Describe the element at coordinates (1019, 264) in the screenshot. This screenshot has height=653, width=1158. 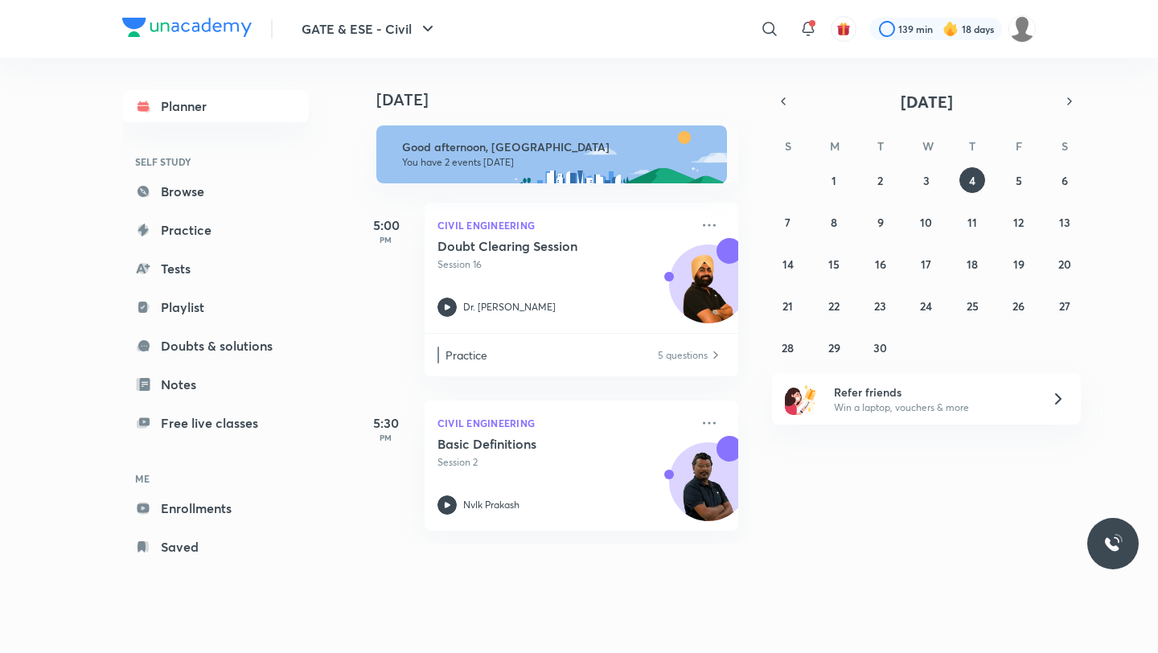
I see `button: September 19, 2025` at that location.